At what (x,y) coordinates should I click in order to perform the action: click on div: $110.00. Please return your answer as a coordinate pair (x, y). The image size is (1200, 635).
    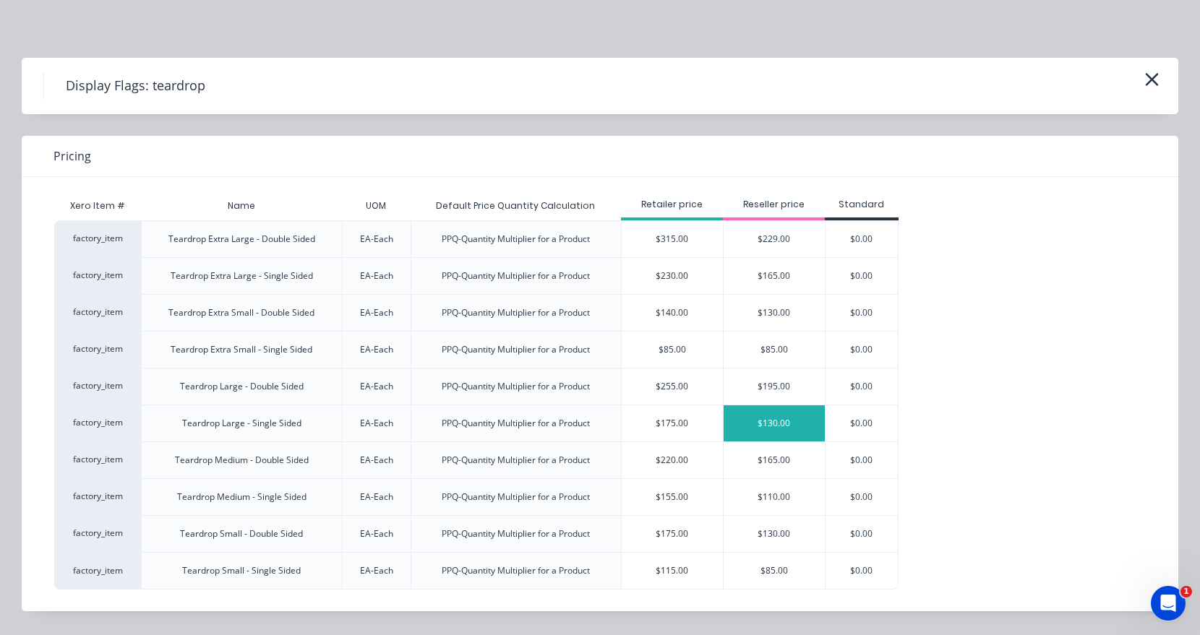
    Looking at the image, I should click on (774, 497).